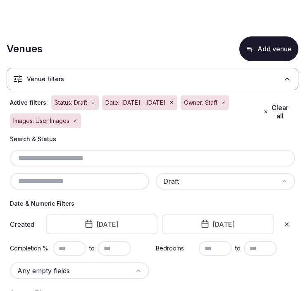 The width and height of the screenshot is (305, 291). I want to click on span: Owner: Staff, so click(201, 103).